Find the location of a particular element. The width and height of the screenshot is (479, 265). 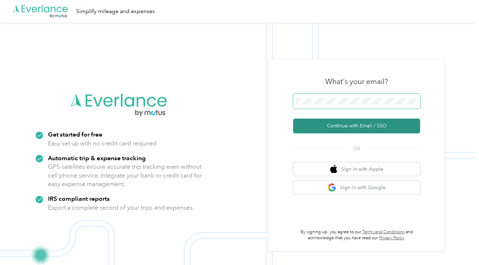

p: Export a complete record of your trips and expenses. is located at coordinates (121, 207).